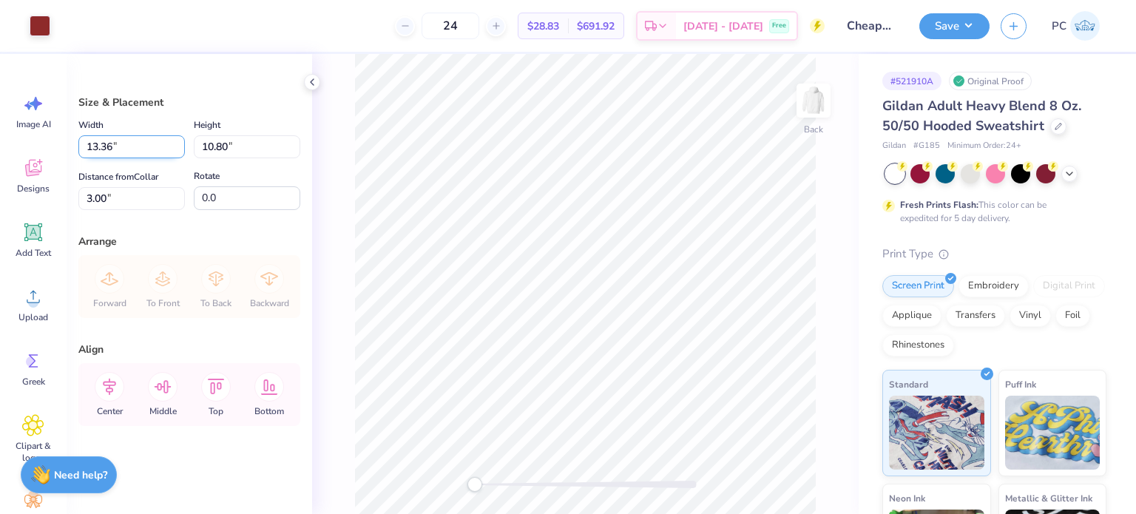 The height and width of the screenshot is (514, 1136). Describe the element at coordinates (33, 124) in the screenshot. I see `span: Image AI` at that location.